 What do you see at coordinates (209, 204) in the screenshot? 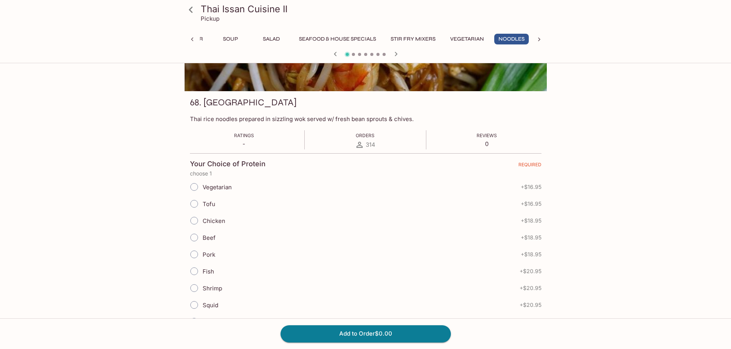
I see `span: Tofu` at bounding box center [209, 204].